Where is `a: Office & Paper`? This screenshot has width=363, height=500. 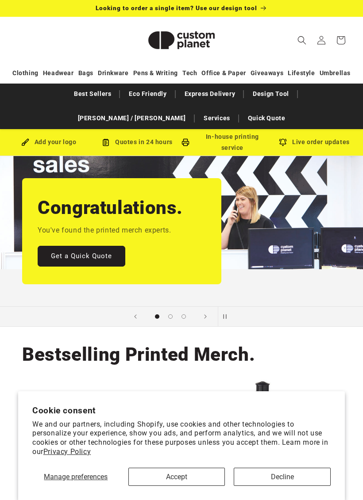 a: Office & Paper is located at coordinates (223, 73).